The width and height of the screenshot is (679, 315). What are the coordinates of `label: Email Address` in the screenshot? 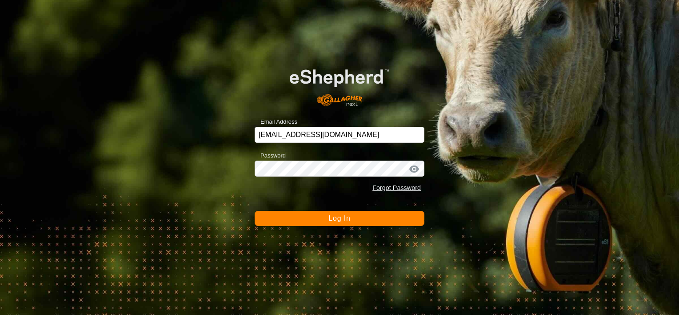 It's located at (276, 122).